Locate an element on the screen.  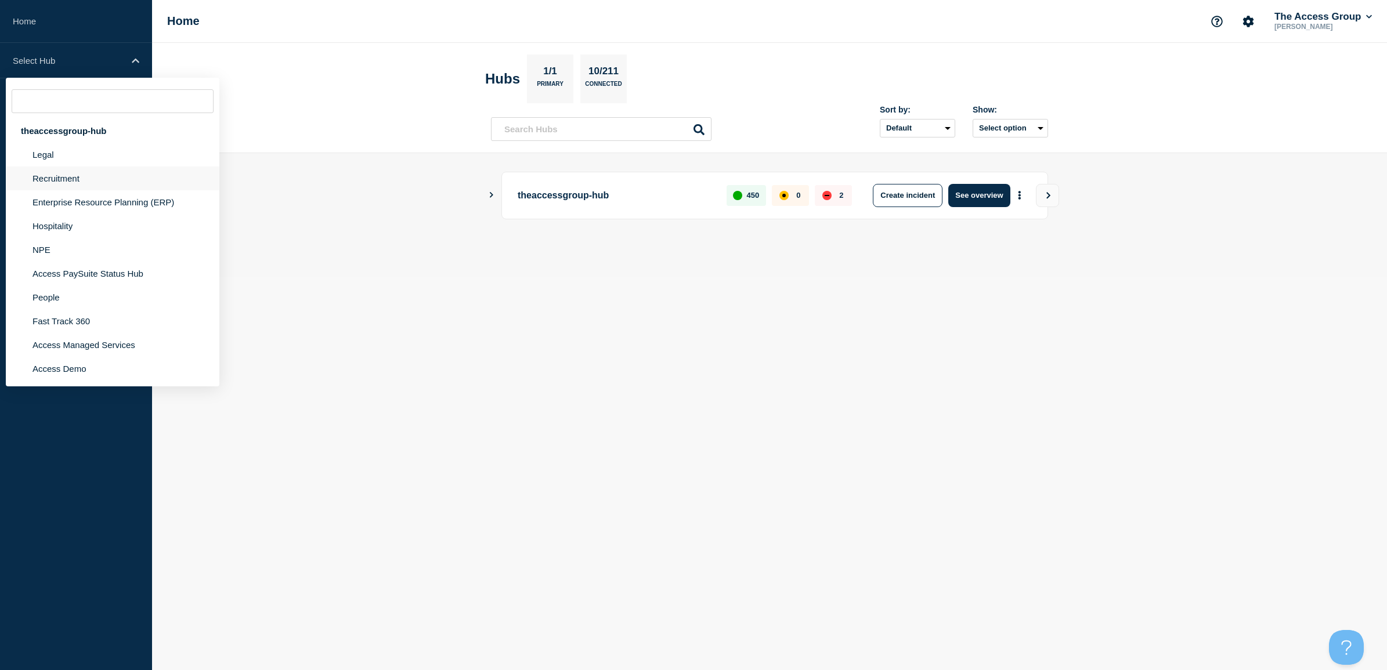
li: Access Managed Services is located at coordinates (113, 345).